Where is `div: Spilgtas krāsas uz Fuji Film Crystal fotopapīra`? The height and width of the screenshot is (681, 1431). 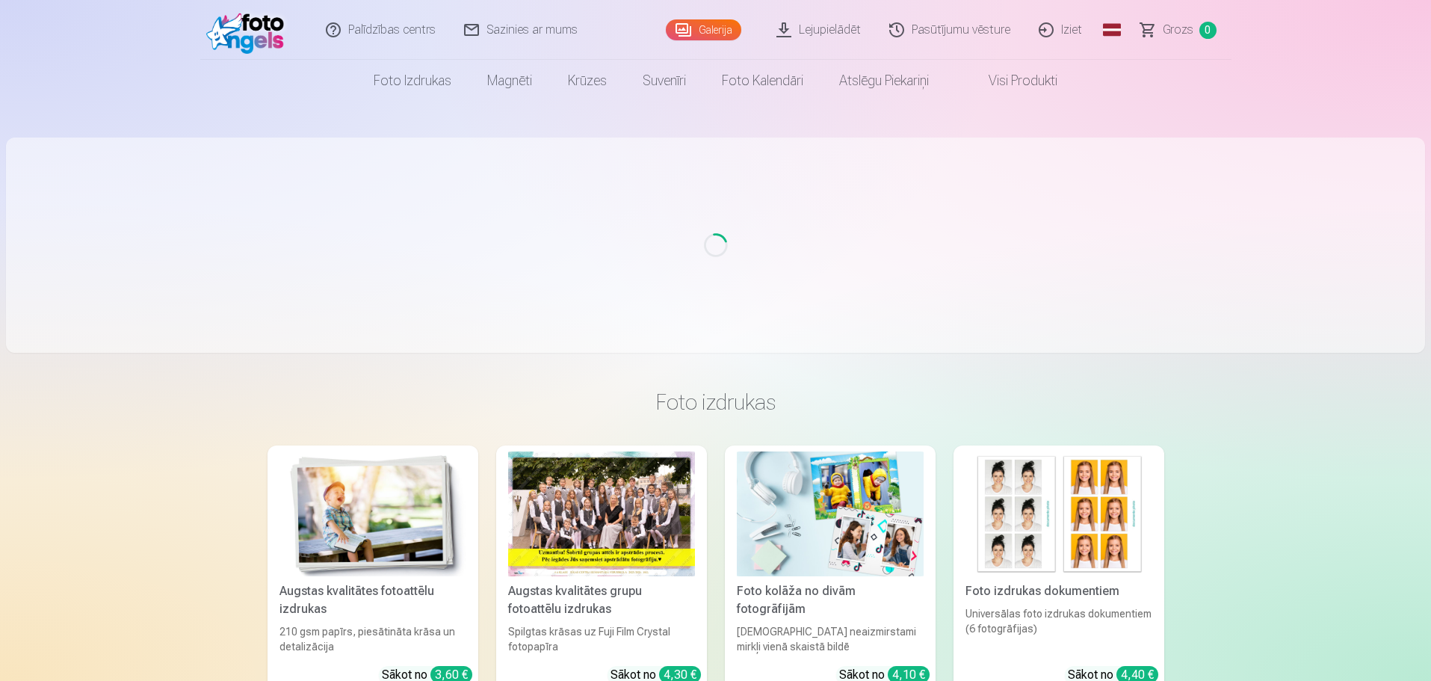
div: Spilgtas krāsas uz Fuji Film Crystal fotopapīra is located at coordinates (602, 639).